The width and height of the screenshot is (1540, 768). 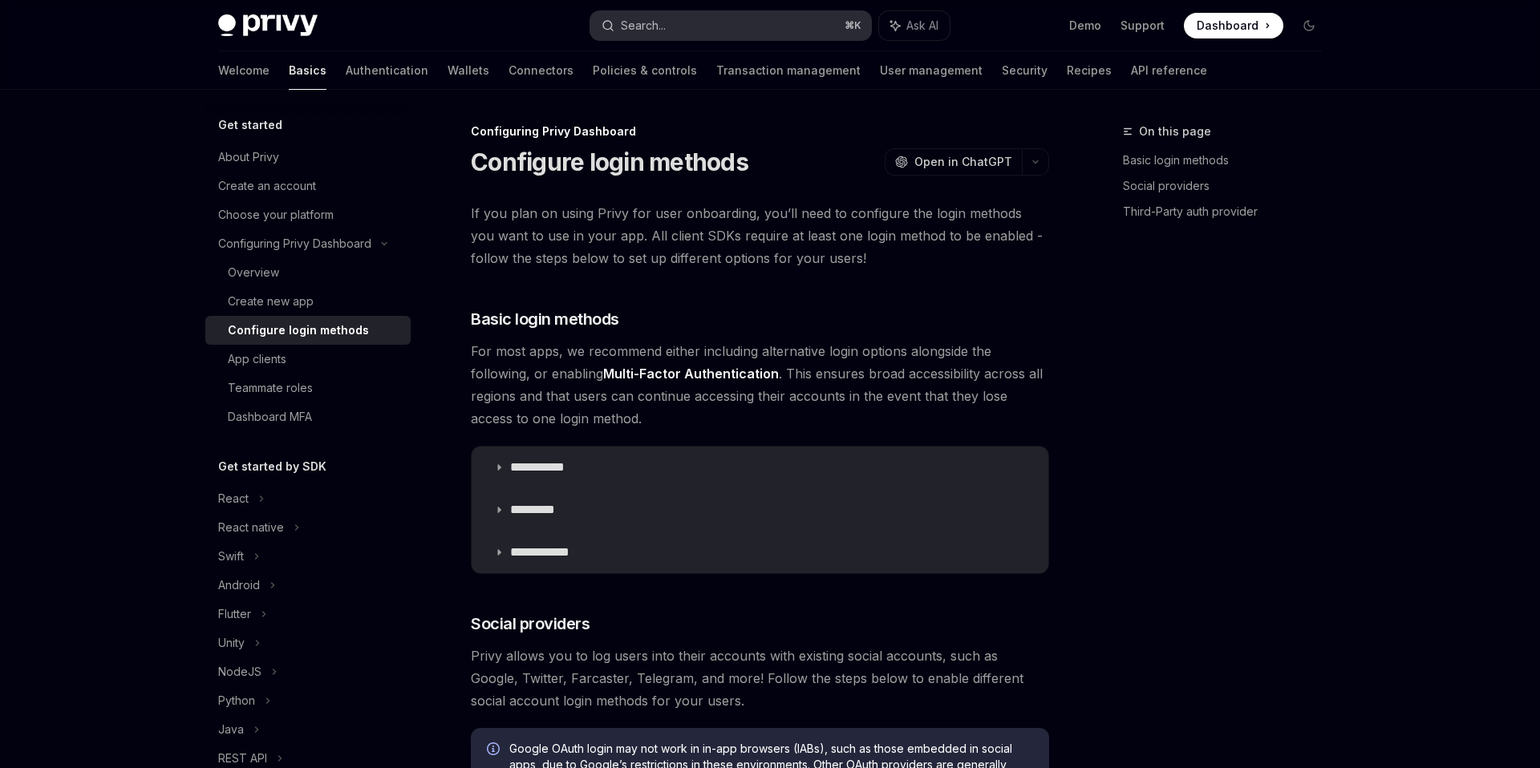 What do you see at coordinates (1309, 26) in the screenshot?
I see `button: Toggle dark mode` at bounding box center [1309, 26].